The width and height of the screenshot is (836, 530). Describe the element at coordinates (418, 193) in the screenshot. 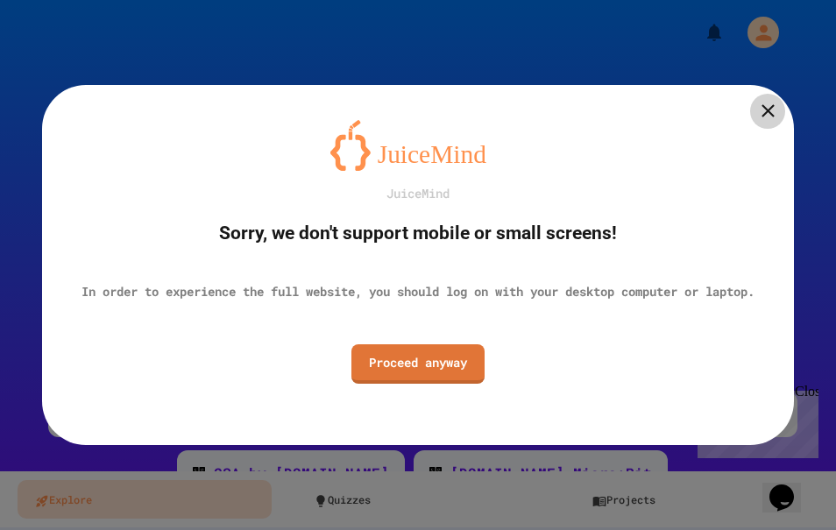

I see `div: JuiceMind` at that location.